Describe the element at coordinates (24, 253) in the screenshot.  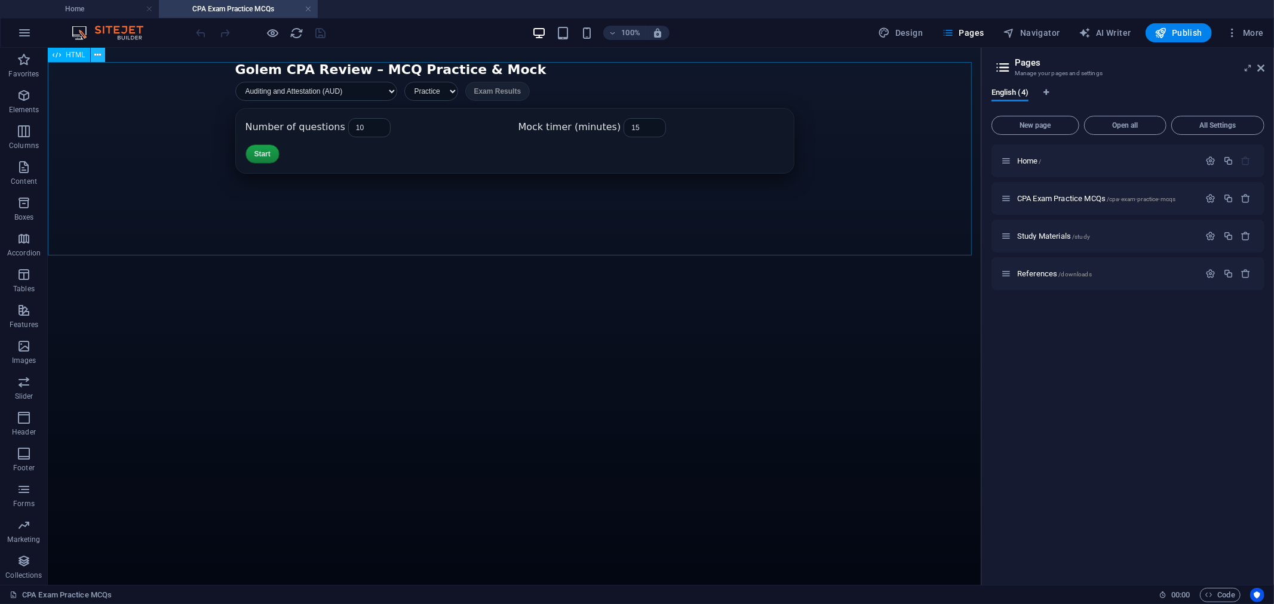
I see `p: Accordion` at that location.